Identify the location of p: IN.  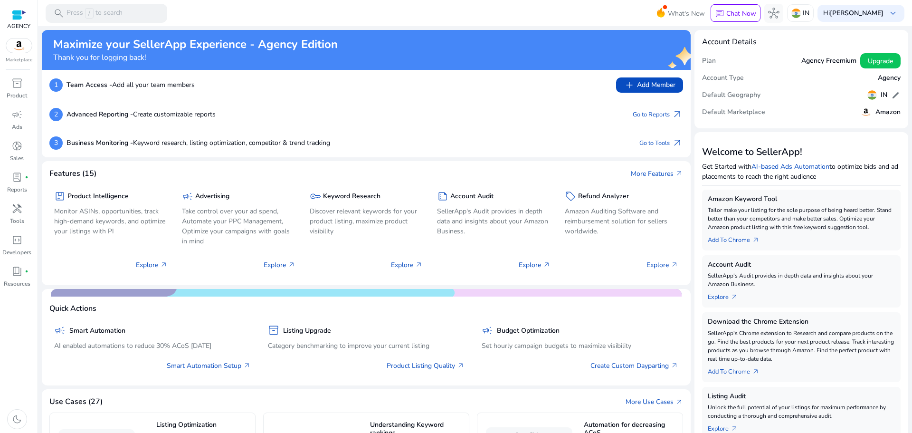
(806, 13).